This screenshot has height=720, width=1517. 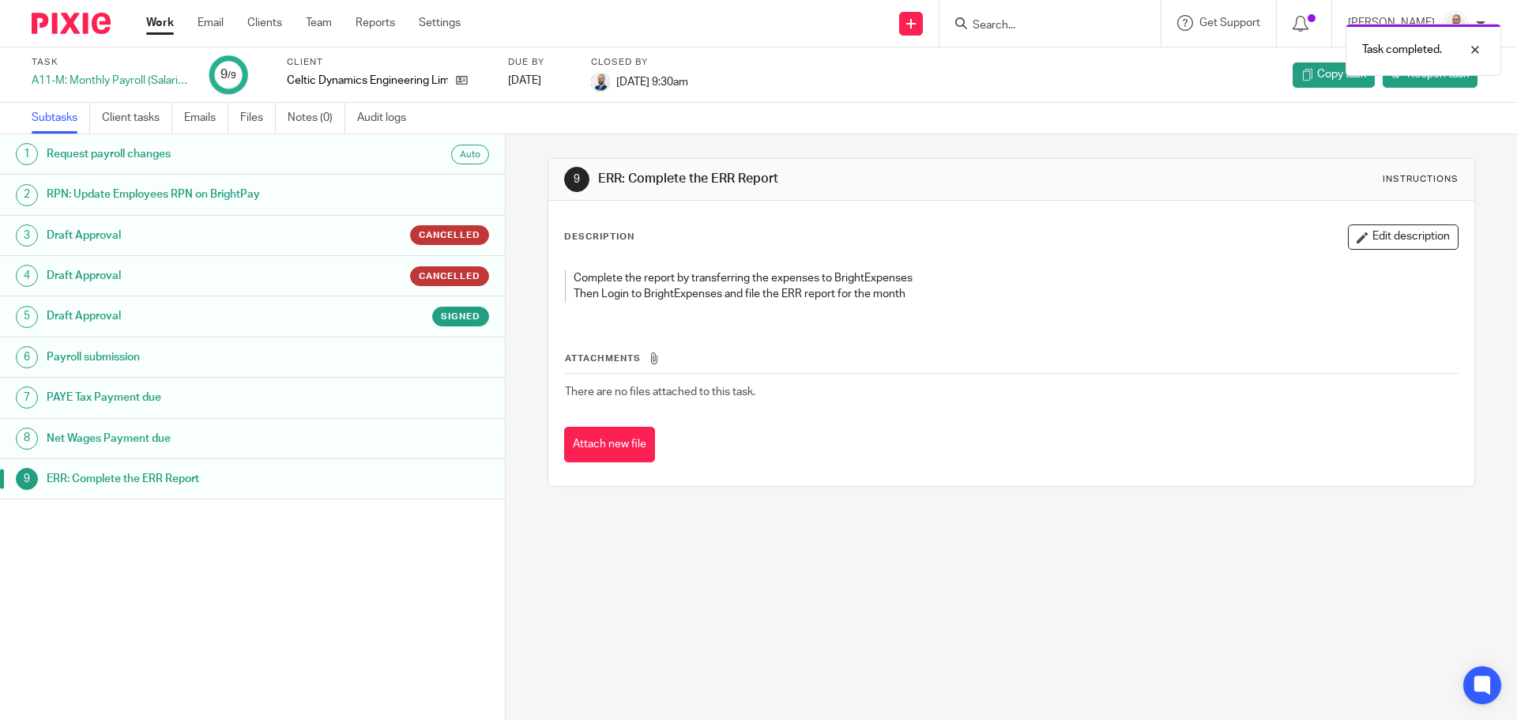 What do you see at coordinates (137, 118) in the screenshot?
I see `a: Client tasks` at bounding box center [137, 118].